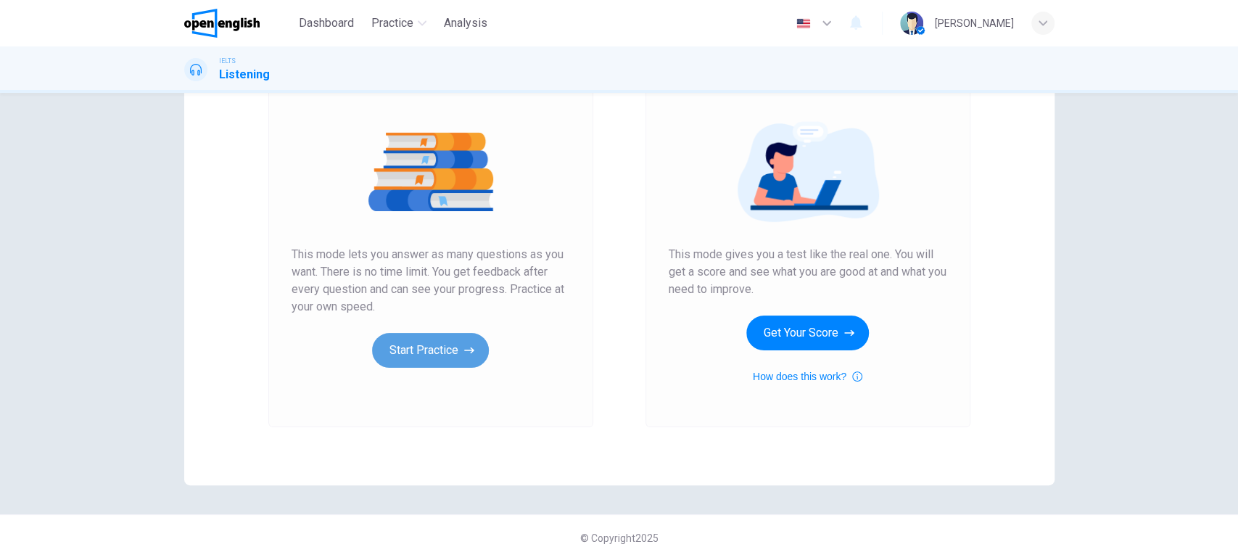 The image size is (1238, 560). I want to click on a: Dashboard, so click(326, 23).